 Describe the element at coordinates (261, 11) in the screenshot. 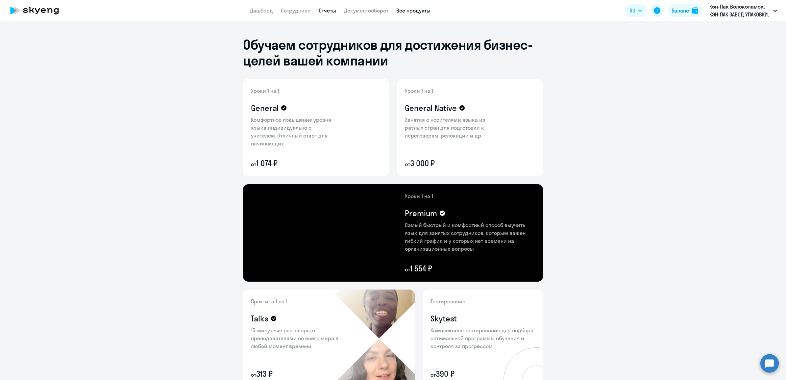

I see `a: Дашборд` at that location.